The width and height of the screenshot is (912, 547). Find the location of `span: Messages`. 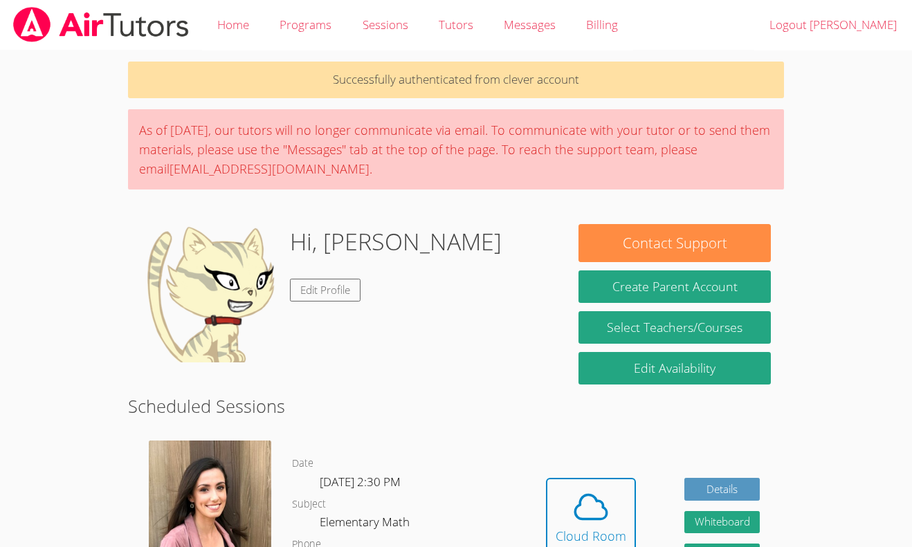

span: Messages is located at coordinates (529, 24).